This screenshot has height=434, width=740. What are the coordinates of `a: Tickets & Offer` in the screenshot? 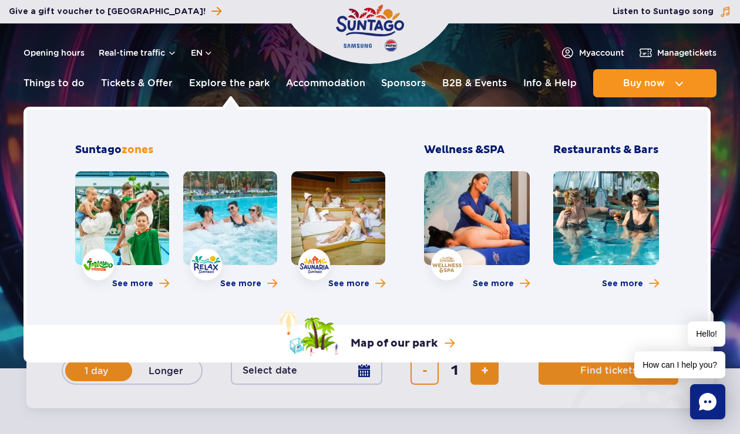 It's located at (137, 83).